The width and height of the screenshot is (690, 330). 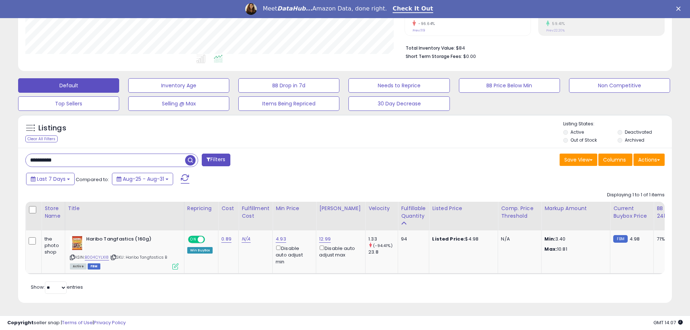 What do you see at coordinates (210, 239) in the screenshot?
I see `span: OFF` at bounding box center [210, 239].